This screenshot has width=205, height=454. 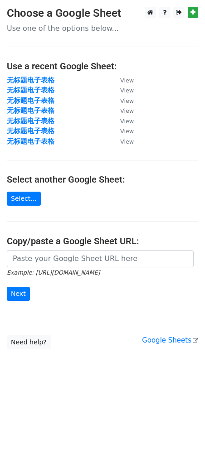 I want to click on h4: Copy/paste a Google Sheet URL:, so click(x=102, y=241).